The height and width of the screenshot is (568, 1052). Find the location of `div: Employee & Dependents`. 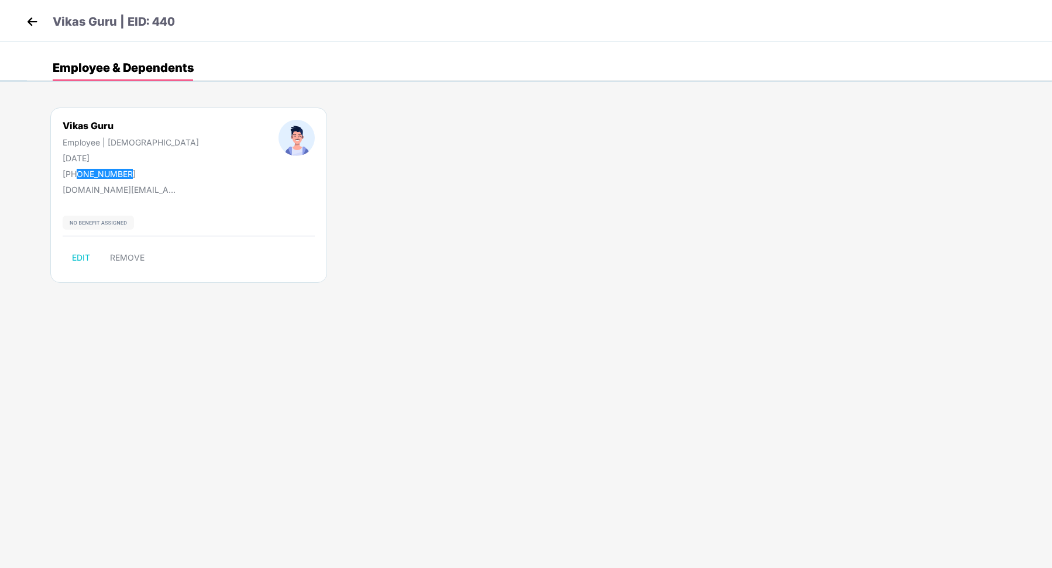

div: Employee & Dependents is located at coordinates (123, 68).